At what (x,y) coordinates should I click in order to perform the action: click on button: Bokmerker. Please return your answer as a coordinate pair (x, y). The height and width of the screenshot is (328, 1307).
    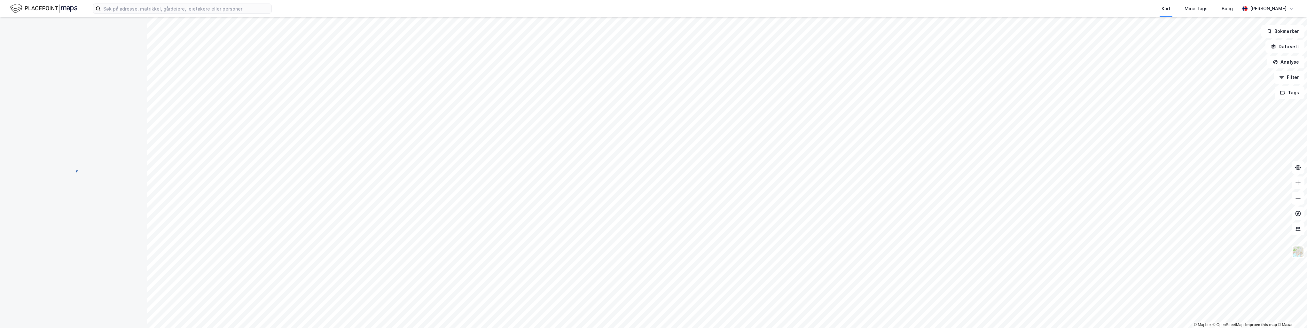
    Looking at the image, I should click on (1283, 31).